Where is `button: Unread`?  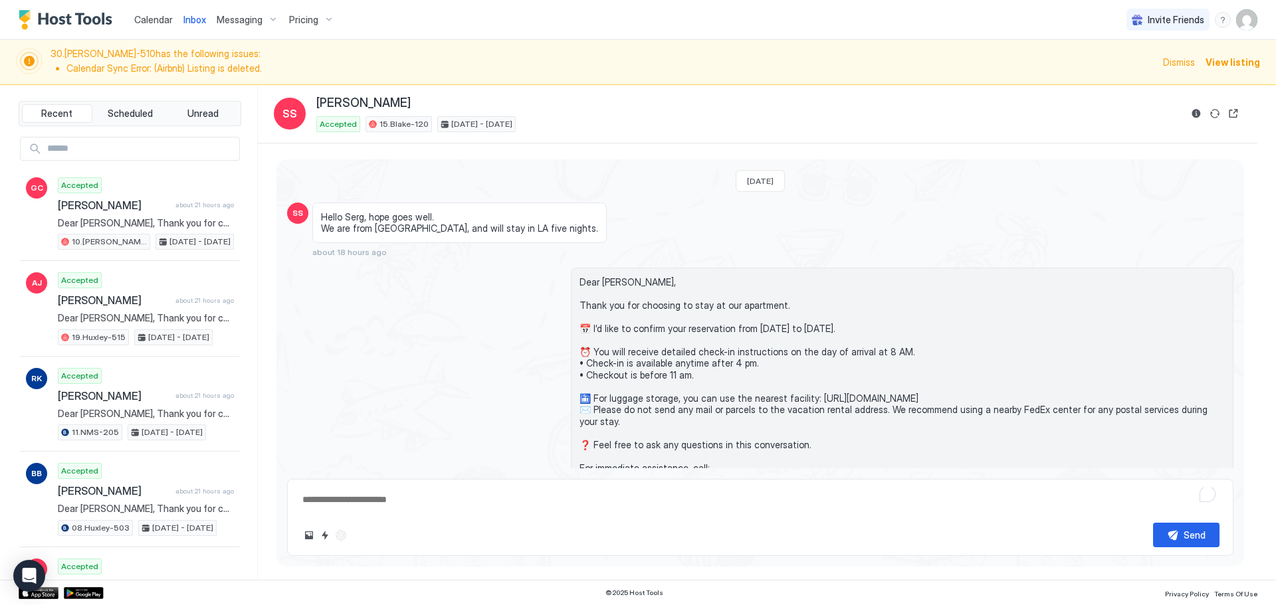
button: Unread is located at coordinates (203, 114).